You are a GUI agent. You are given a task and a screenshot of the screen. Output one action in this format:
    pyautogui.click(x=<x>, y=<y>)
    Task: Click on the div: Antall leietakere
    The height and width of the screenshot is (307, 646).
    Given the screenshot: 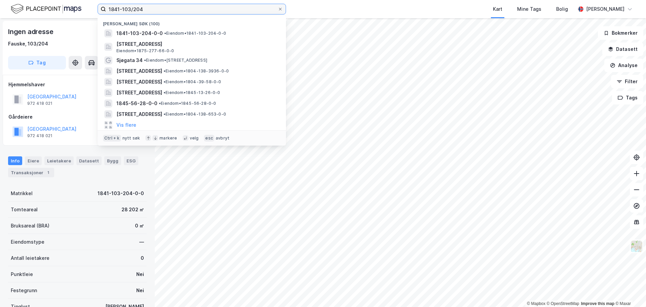 What is the action you would take?
    pyautogui.click(x=30, y=258)
    